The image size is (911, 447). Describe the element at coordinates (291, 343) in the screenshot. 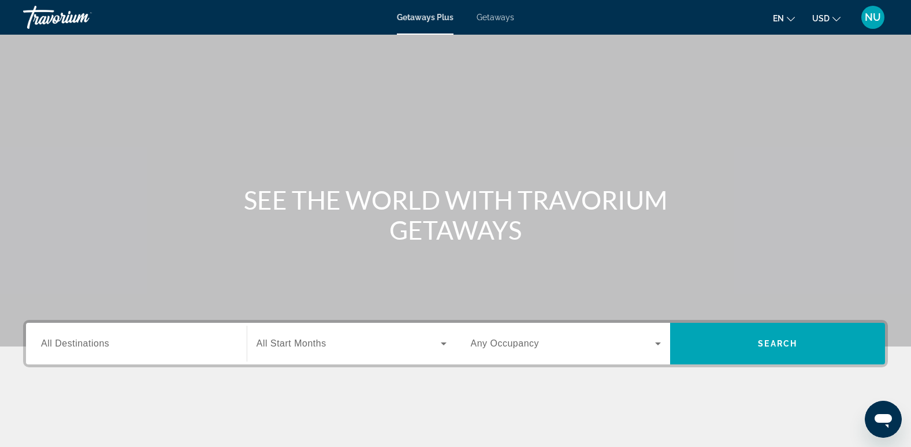

I see `span: All Start Months` at that location.